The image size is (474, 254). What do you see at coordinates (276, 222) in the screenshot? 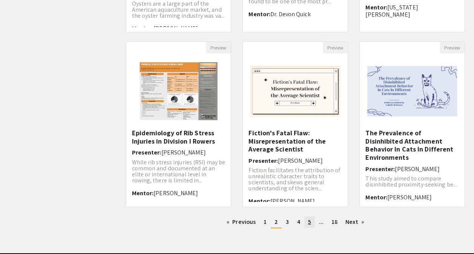
I see `span: 2` at bounding box center [276, 222].